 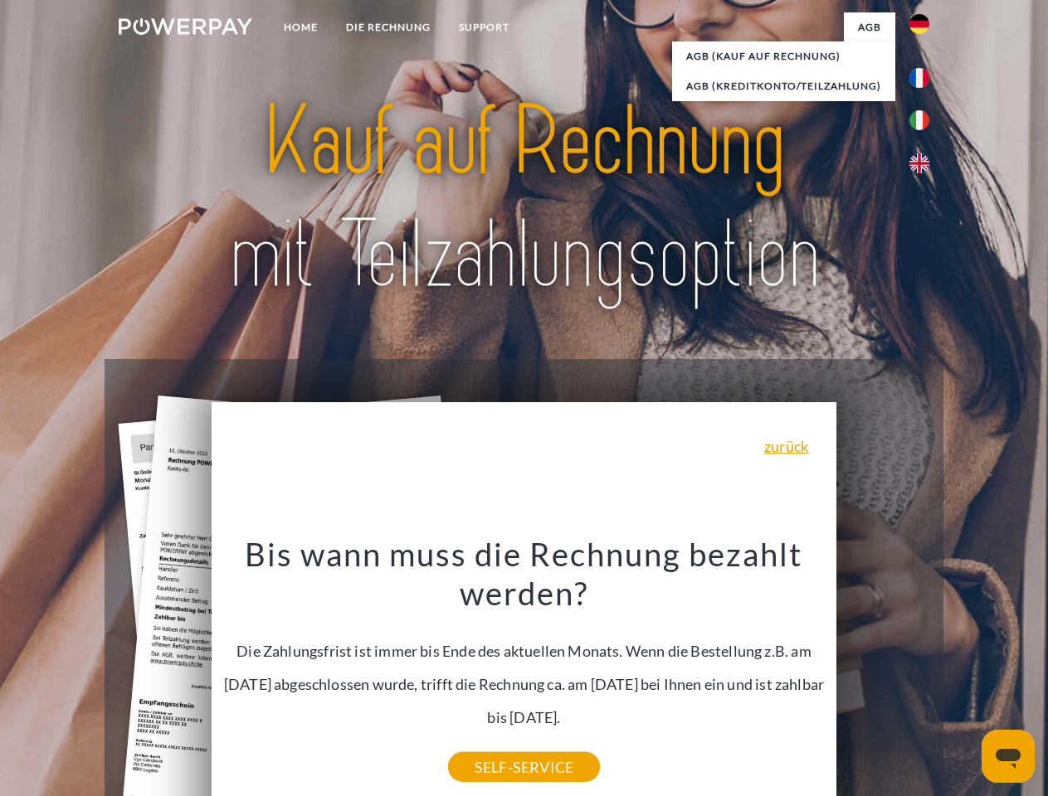 I want to click on img: fr, so click(x=919, y=78).